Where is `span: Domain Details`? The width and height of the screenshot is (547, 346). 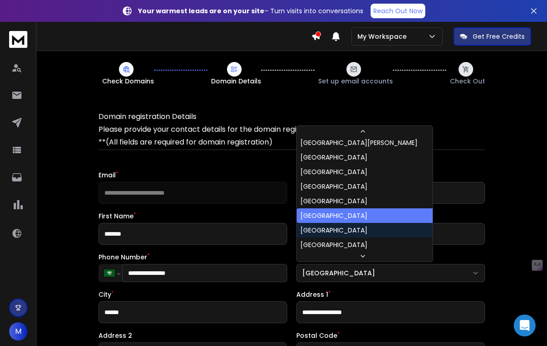 span: Domain Details is located at coordinates (236, 81).